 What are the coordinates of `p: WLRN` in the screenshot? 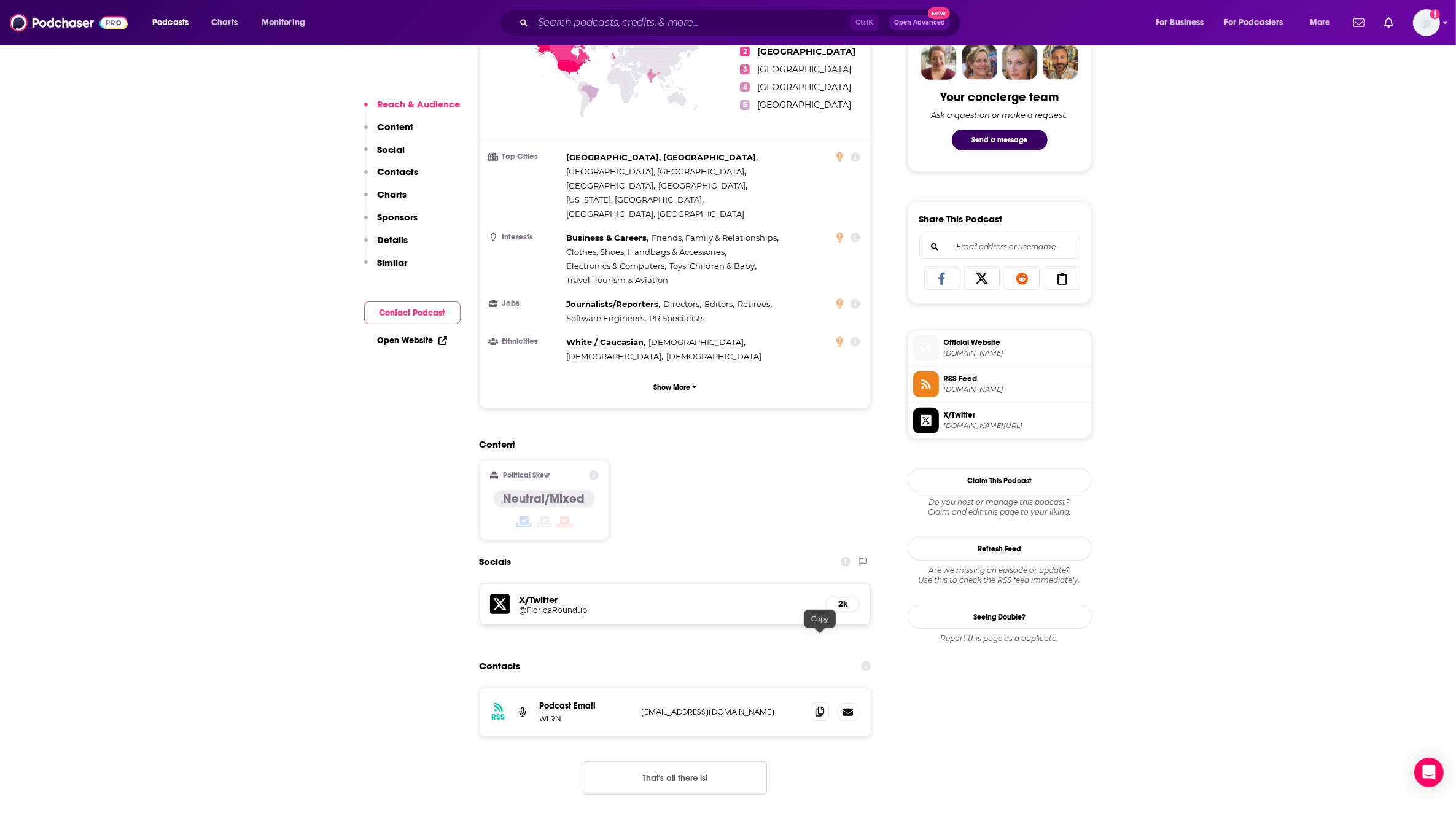 It's located at (586, 719).